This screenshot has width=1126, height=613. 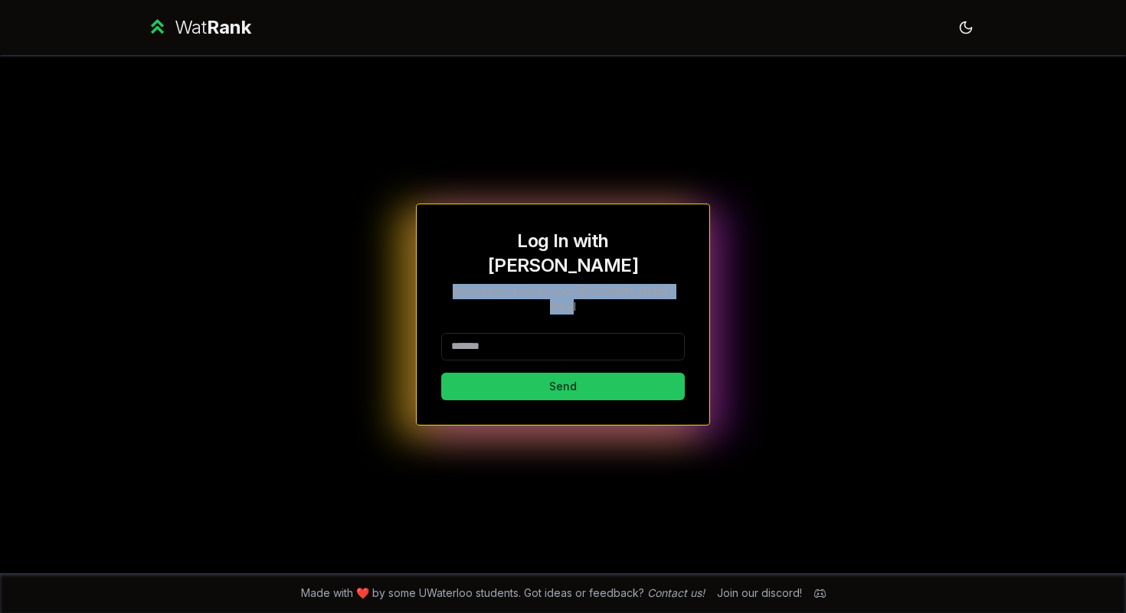 I want to click on button: Send, so click(x=563, y=387).